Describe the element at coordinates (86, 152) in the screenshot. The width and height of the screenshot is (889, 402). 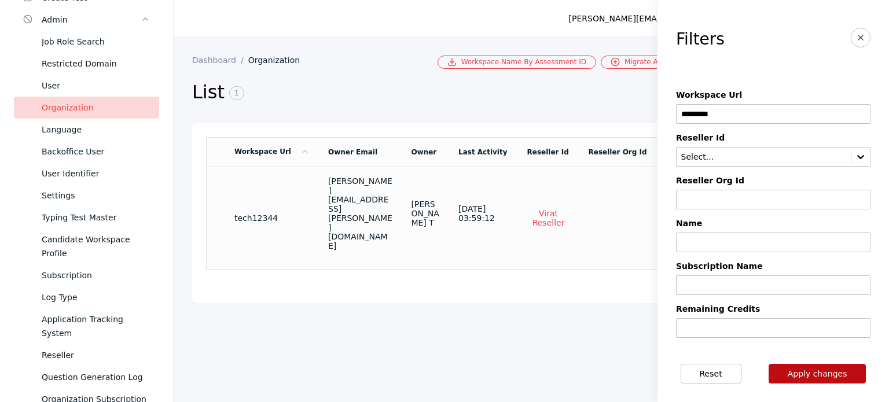
I see `a: Backoffice User` at that location.